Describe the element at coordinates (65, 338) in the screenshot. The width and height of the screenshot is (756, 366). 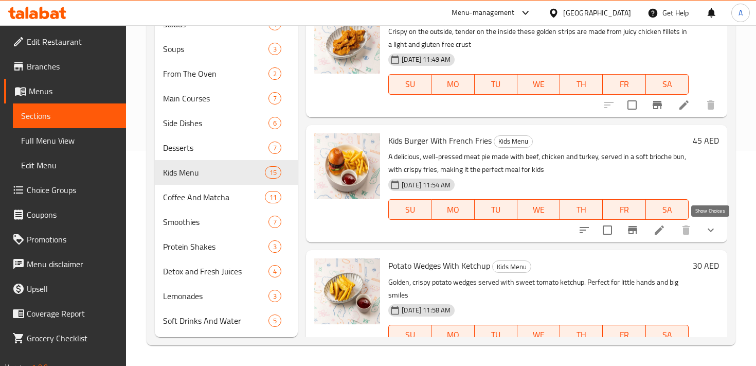
I see `a: Grocery Checklist` at that location.